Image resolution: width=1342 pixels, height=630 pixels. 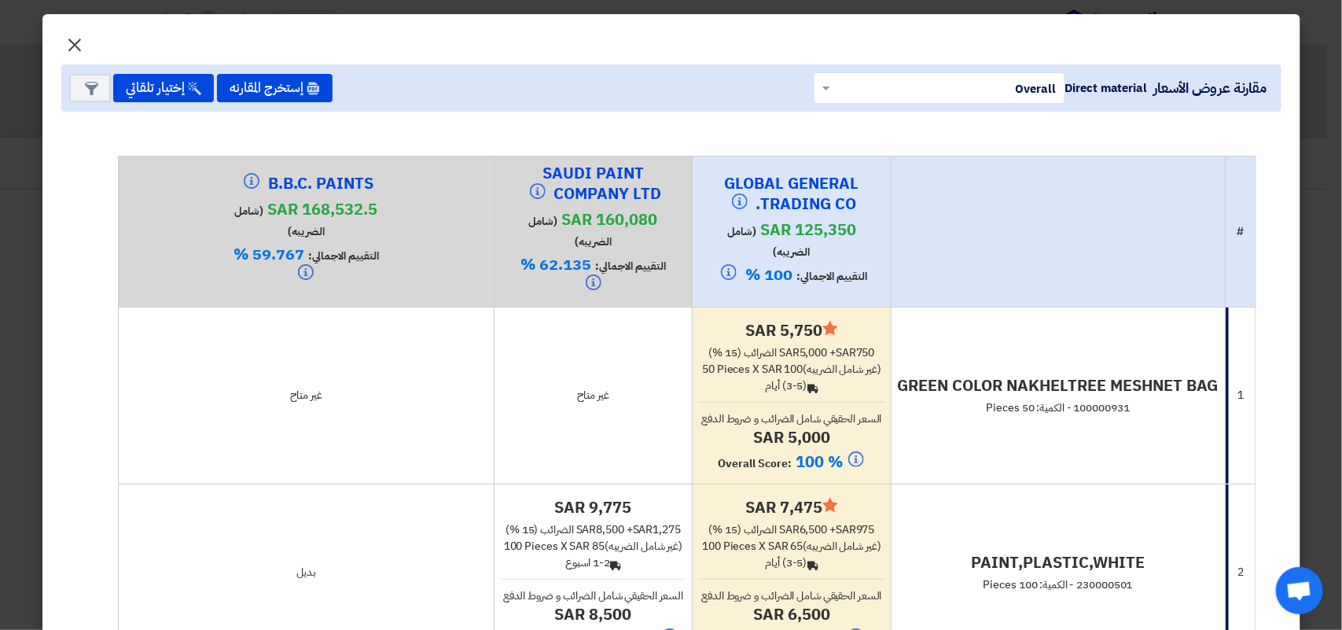 I want to click on span: 59.767 %, so click(x=269, y=254).